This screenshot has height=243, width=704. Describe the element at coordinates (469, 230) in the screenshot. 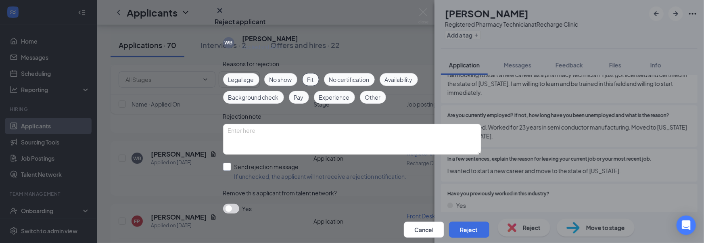

I see `button: Reject` at that location.